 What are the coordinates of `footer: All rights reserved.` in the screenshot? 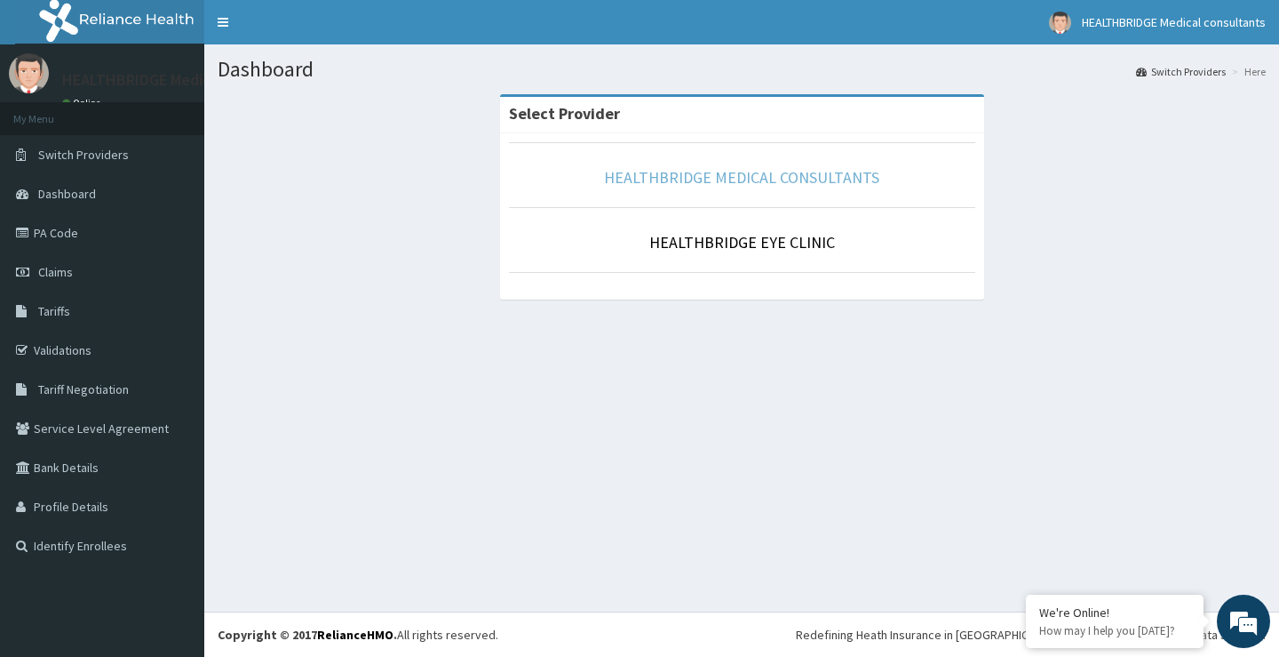 It's located at (742, 633).